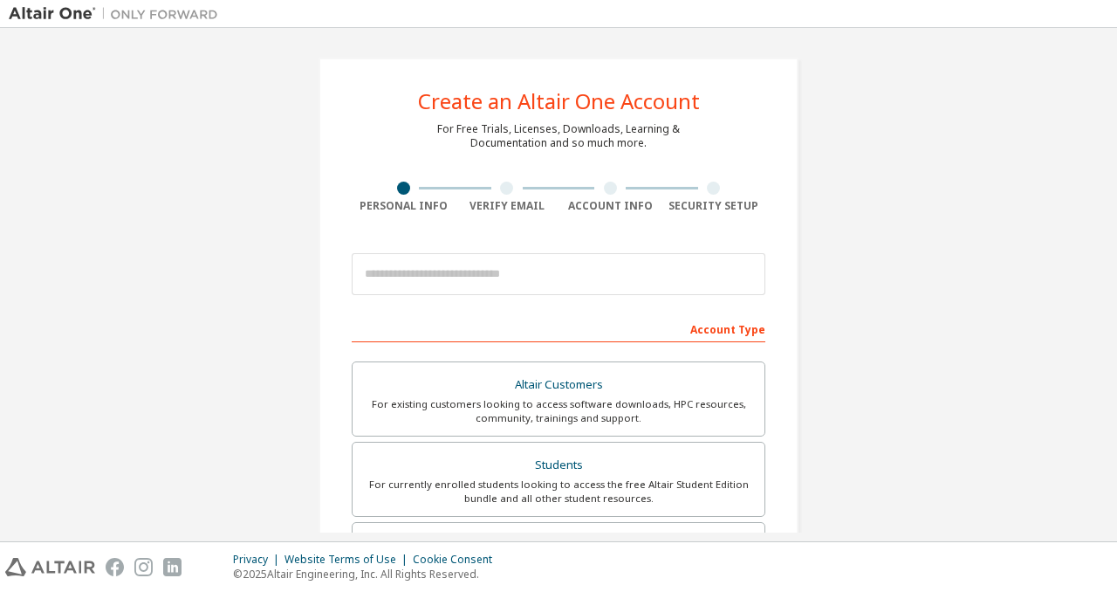 This screenshot has height=592, width=1117. Describe the element at coordinates (559, 492) in the screenshot. I see `div: For currently enrolled students looking to access the free Altair Student Edition bundle and all ...` at that location.